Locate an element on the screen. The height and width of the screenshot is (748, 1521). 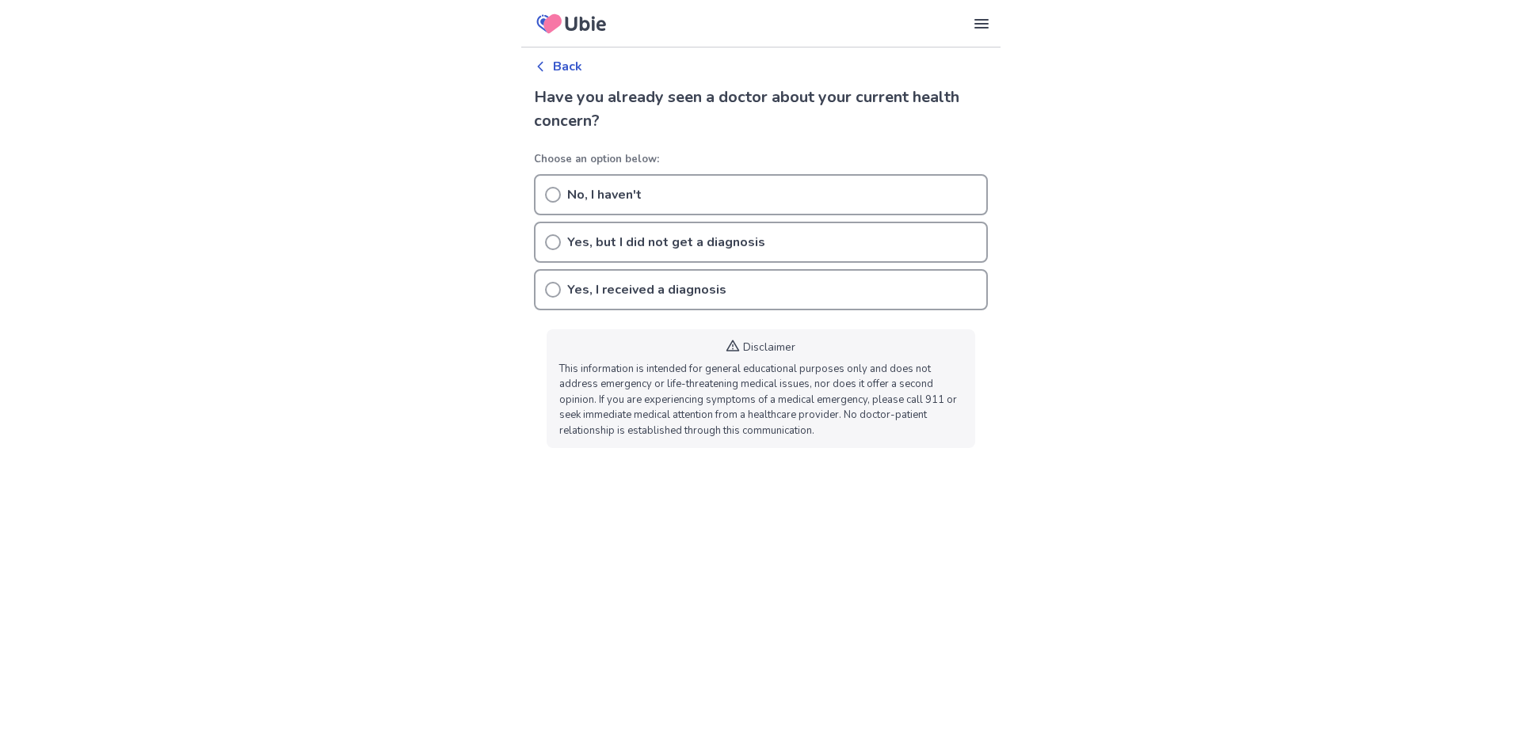
p: No, I haven't is located at coordinates (604, 195).